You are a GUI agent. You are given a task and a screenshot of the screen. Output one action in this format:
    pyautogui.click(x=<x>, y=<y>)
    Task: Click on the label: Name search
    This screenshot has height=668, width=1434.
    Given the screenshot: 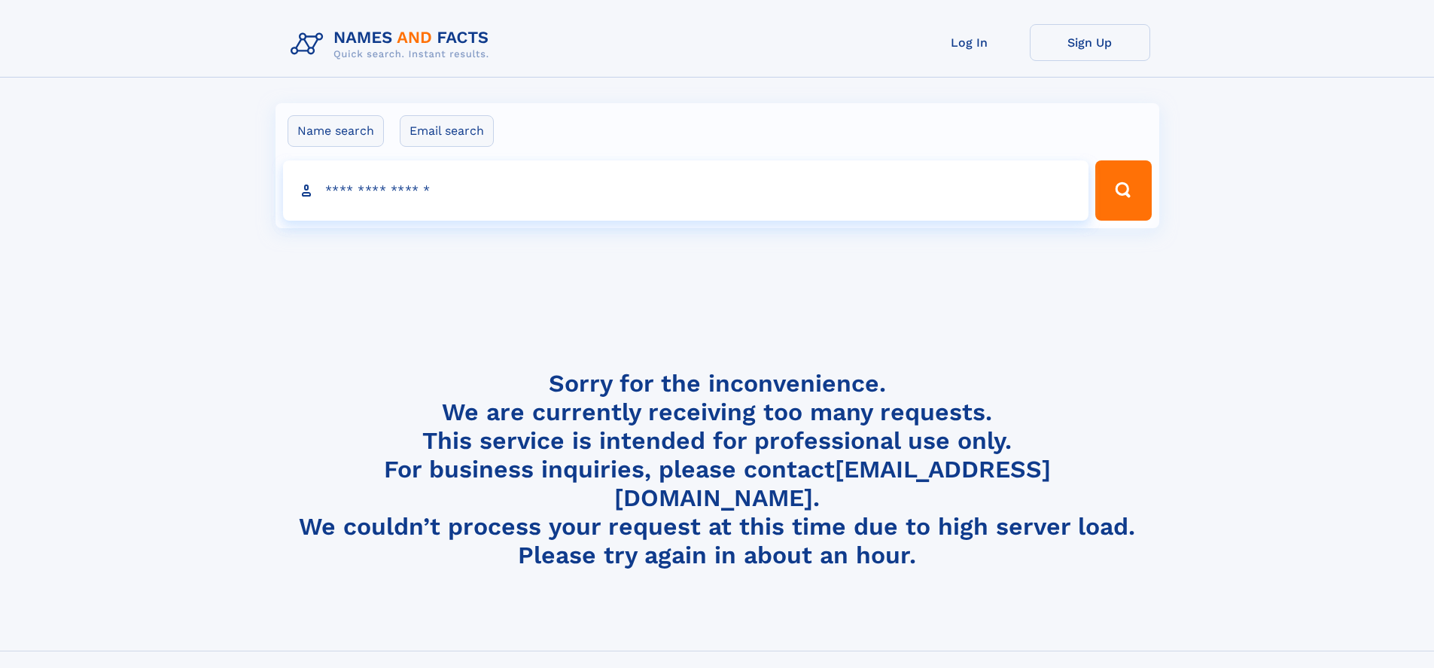 What is the action you would take?
    pyautogui.click(x=336, y=131)
    